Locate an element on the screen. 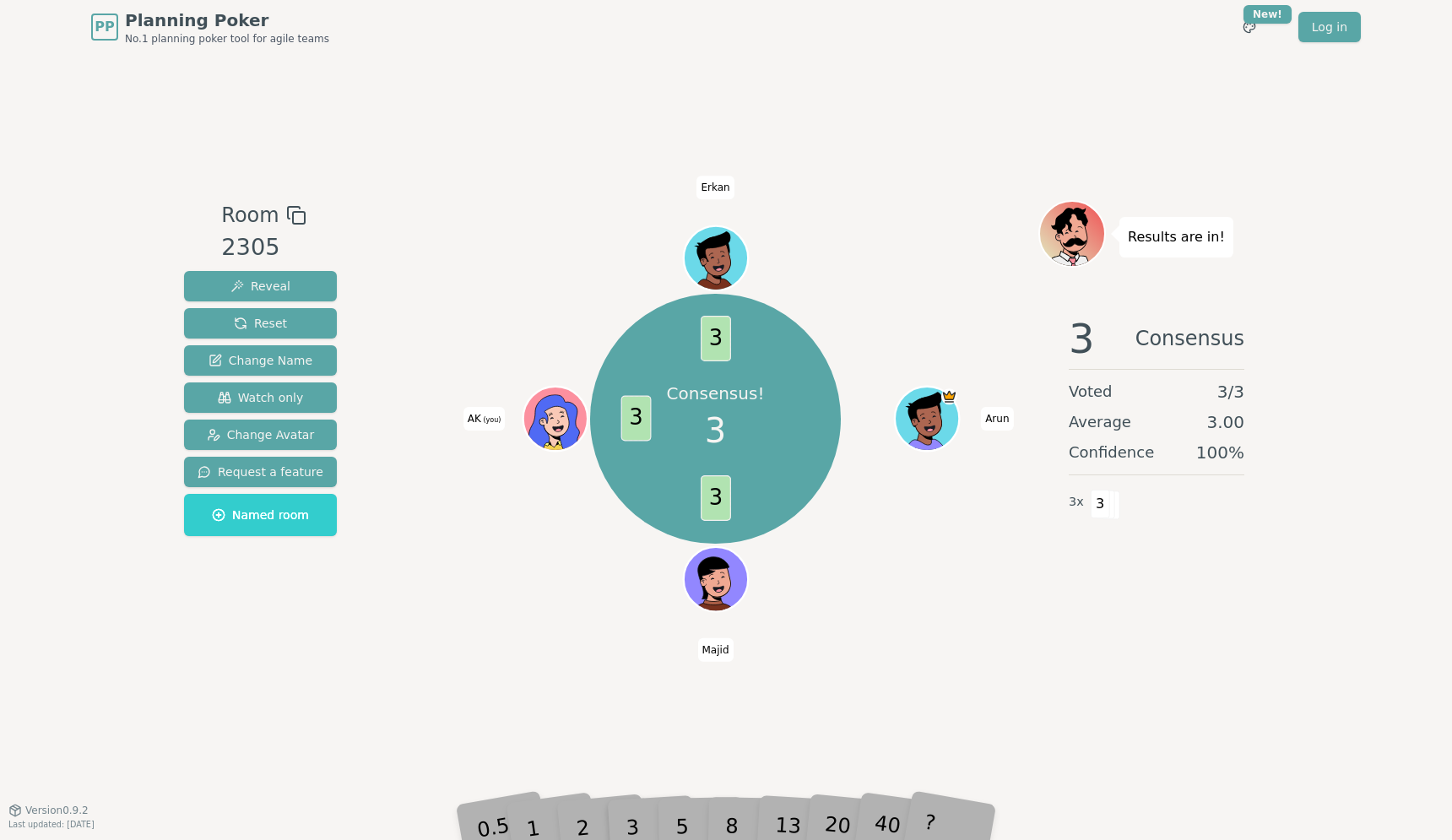  span: Watch only is located at coordinates (261, 397).